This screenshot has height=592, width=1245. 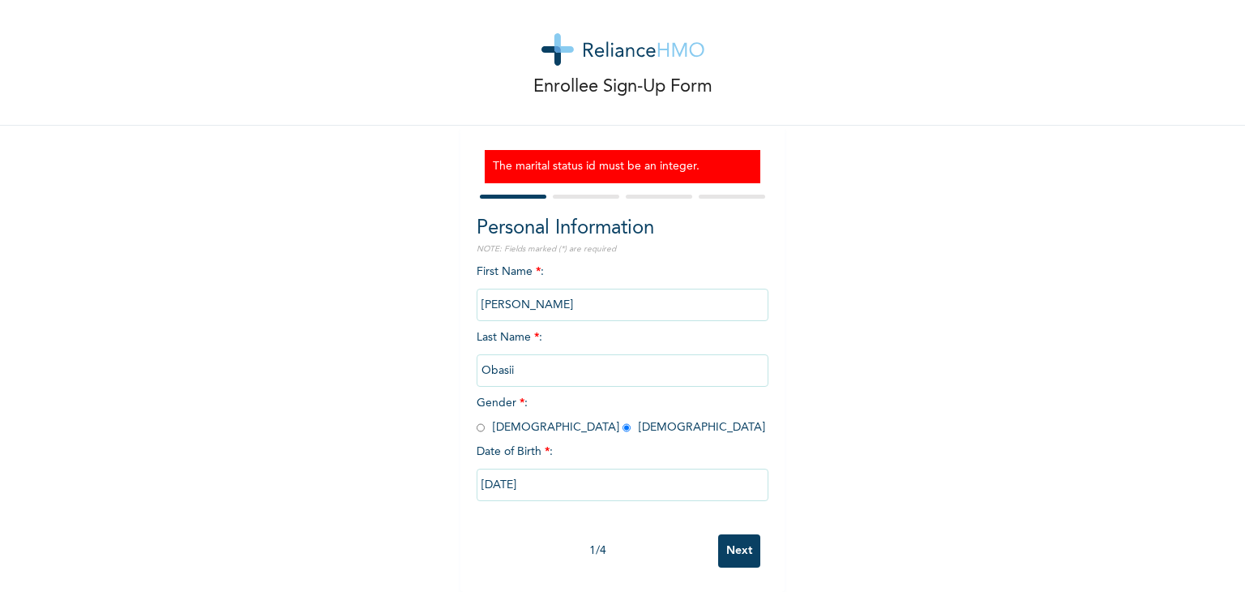 I want to click on input: Enter your last name, so click(x=623, y=370).